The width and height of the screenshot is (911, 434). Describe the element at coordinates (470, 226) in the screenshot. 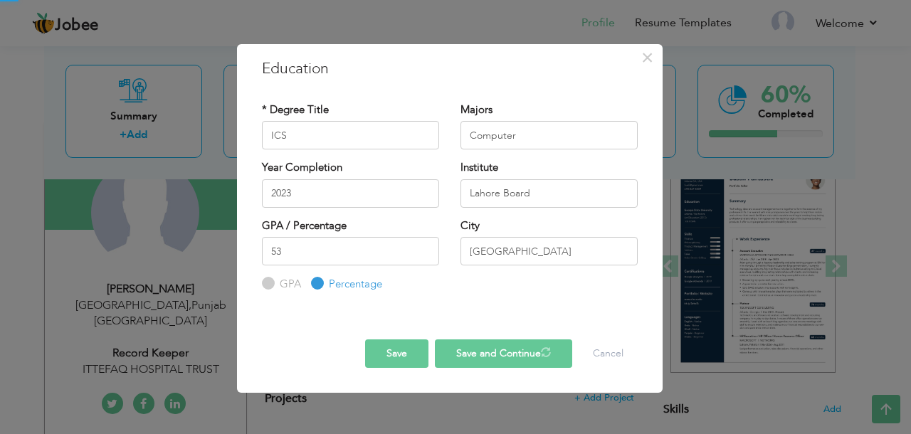

I see `label: City` at that location.